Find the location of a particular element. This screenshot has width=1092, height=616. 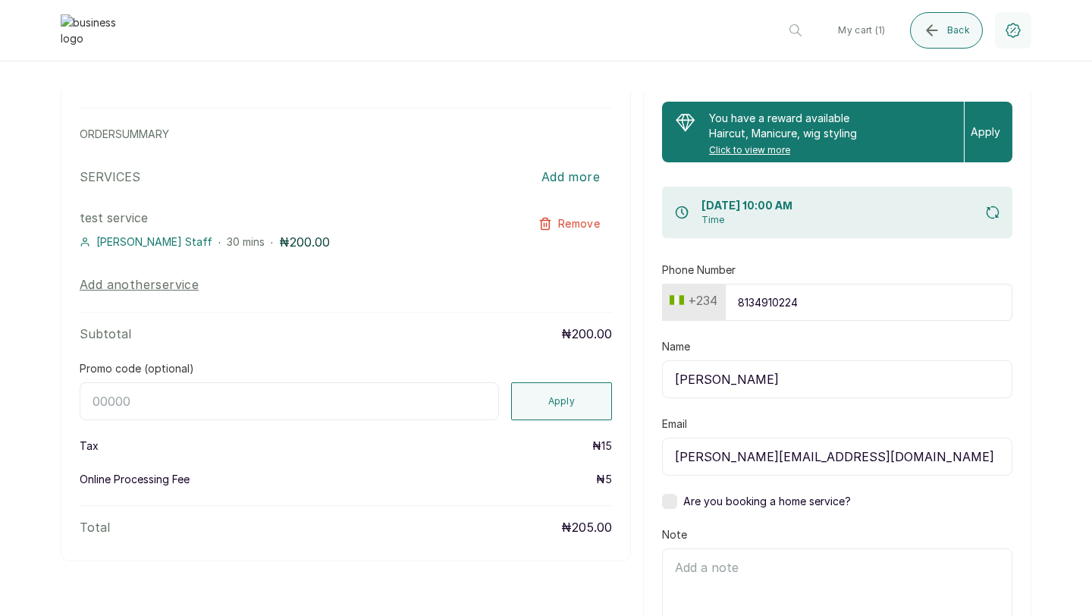

button: Remove is located at coordinates (569, 224).